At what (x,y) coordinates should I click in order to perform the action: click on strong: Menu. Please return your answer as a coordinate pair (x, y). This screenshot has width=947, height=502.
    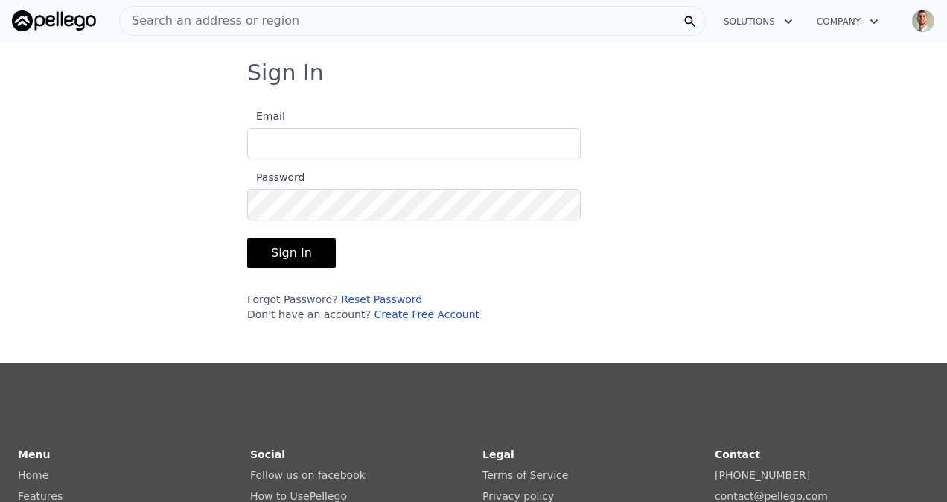
    Looking at the image, I should click on (33, 454).